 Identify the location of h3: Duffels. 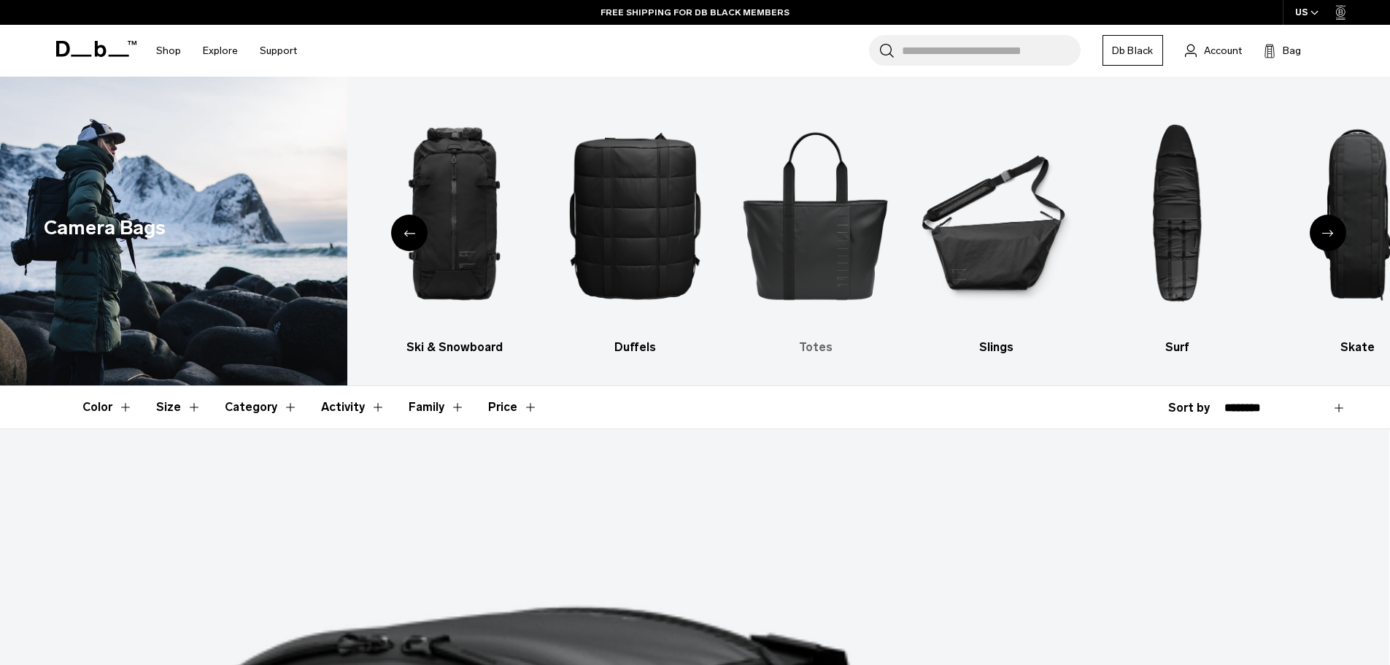
(635, 347).